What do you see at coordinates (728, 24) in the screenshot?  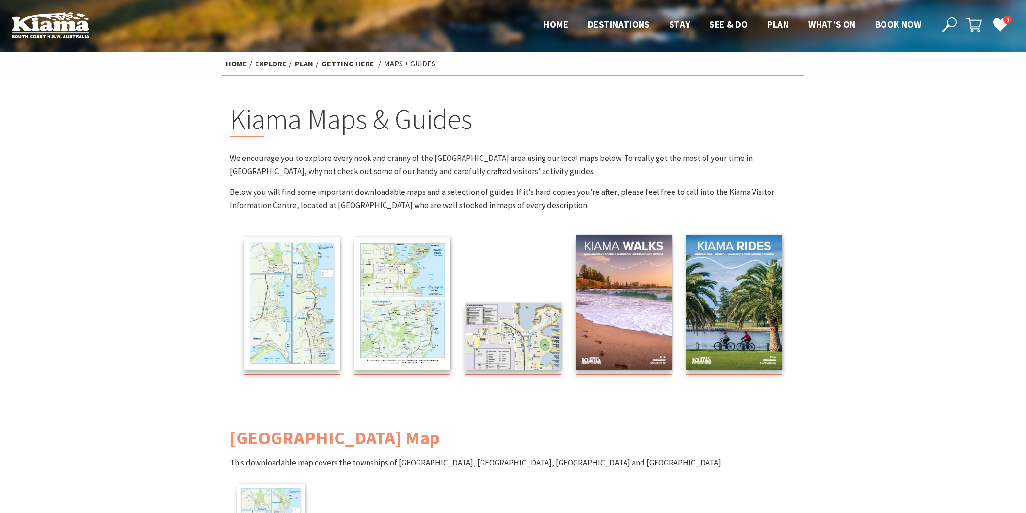 I see `span: See & Do` at bounding box center [728, 24].